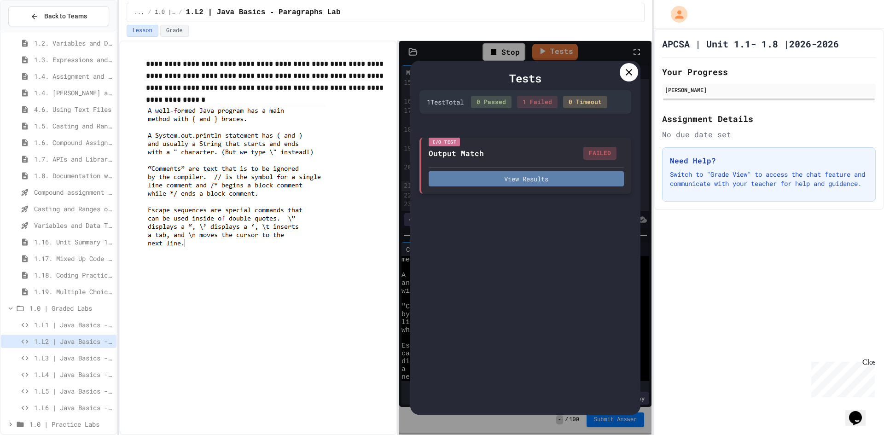  Describe the element at coordinates (73, 325) in the screenshot. I see `span: 1.L1 | Java Basics - Fish Lab` at that location.